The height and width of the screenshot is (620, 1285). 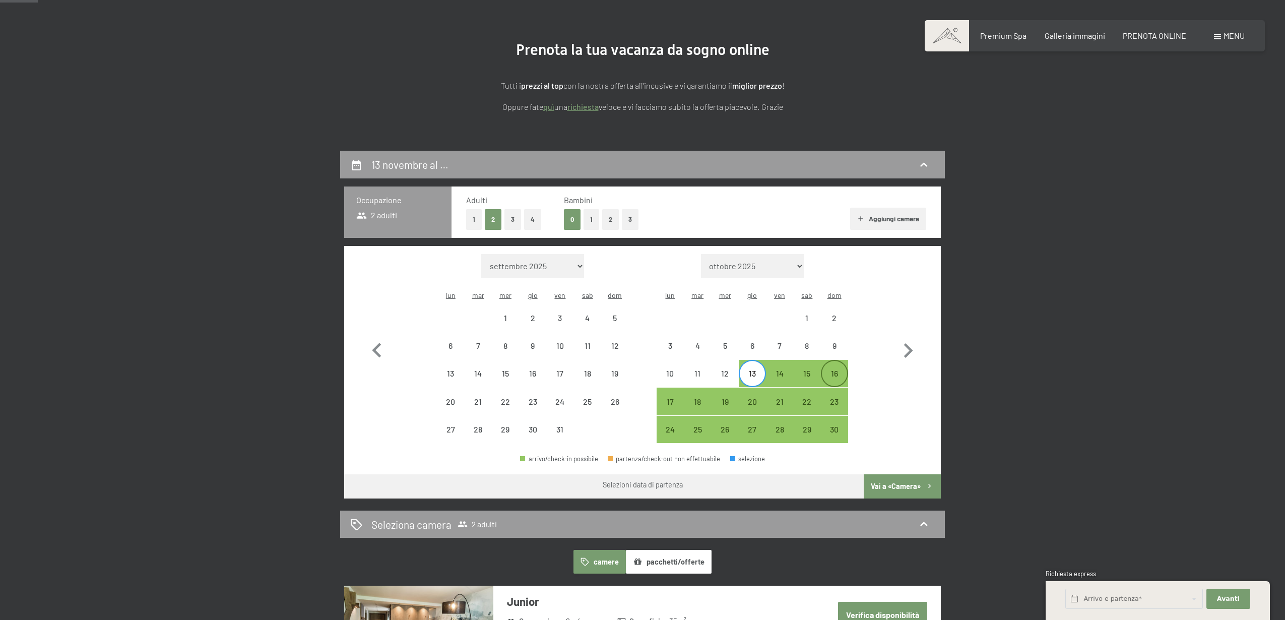 I want to click on div: 29, so click(x=807, y=438).